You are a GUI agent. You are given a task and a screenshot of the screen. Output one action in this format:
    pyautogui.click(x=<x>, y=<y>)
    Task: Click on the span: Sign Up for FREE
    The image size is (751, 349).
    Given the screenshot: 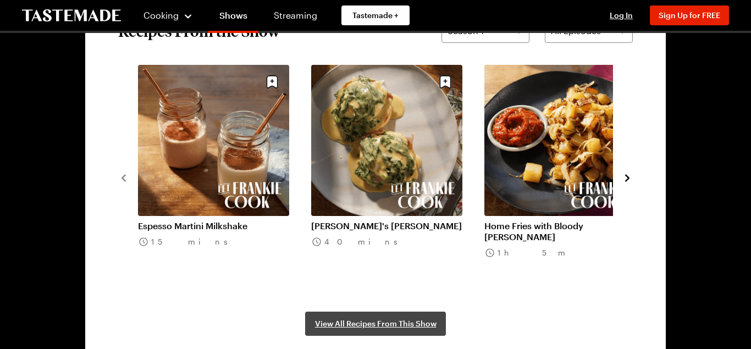 What is the action you would take?
    pyautogui.click(x=689, y=15)
    